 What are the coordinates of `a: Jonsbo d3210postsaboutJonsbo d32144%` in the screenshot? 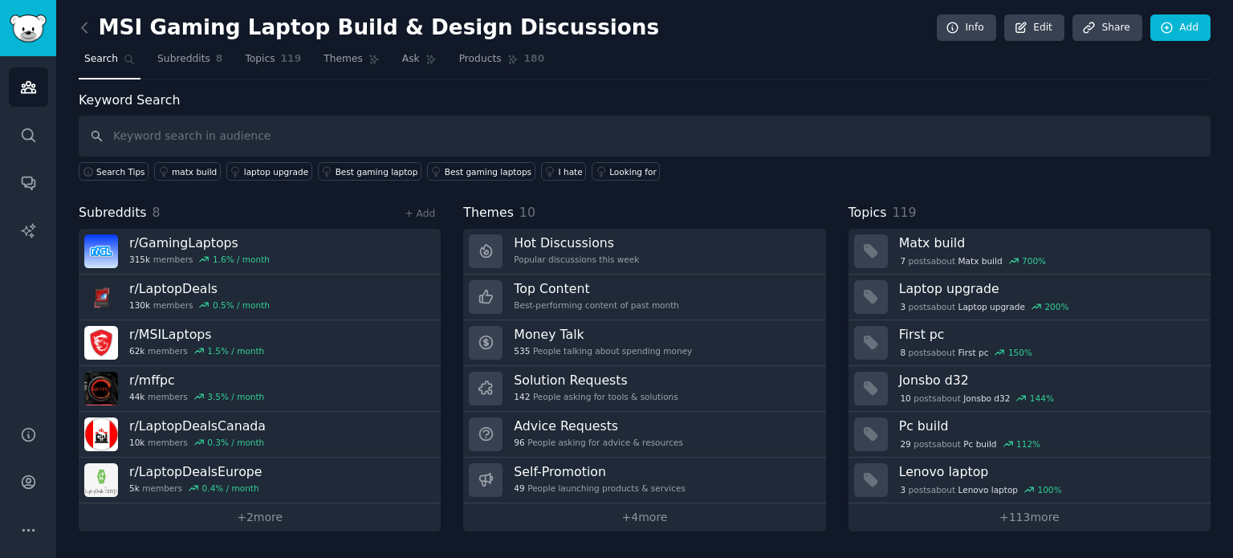 It's located at (1029, 388).